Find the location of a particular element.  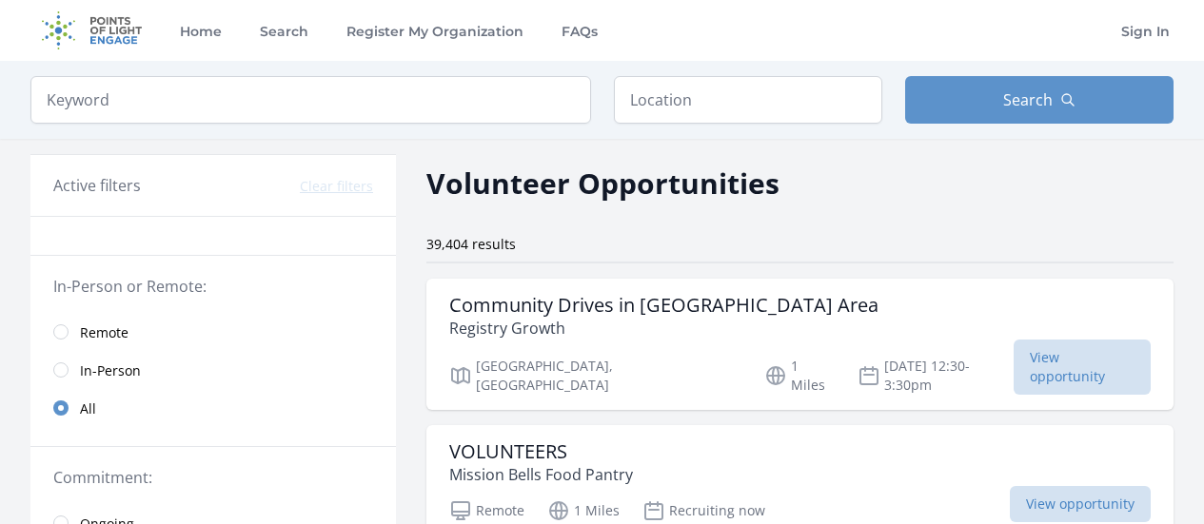

h2: Volunteer Opportunities is located at coordinates (602, 183).